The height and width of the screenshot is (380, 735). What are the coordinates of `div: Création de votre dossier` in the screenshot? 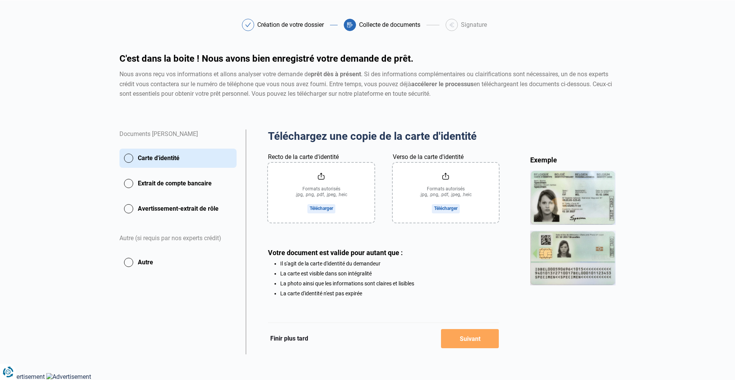 It's located at (290, 25).